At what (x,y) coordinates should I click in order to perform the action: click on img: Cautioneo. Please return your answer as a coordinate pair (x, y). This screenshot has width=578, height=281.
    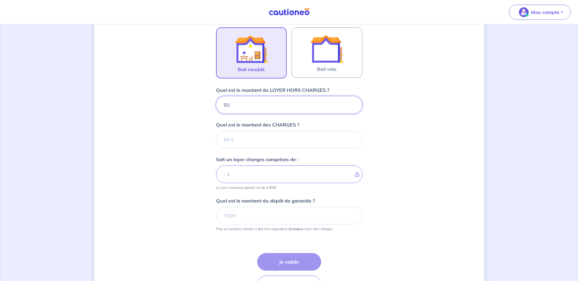
    Looking at the image, I should click on (289, 12).